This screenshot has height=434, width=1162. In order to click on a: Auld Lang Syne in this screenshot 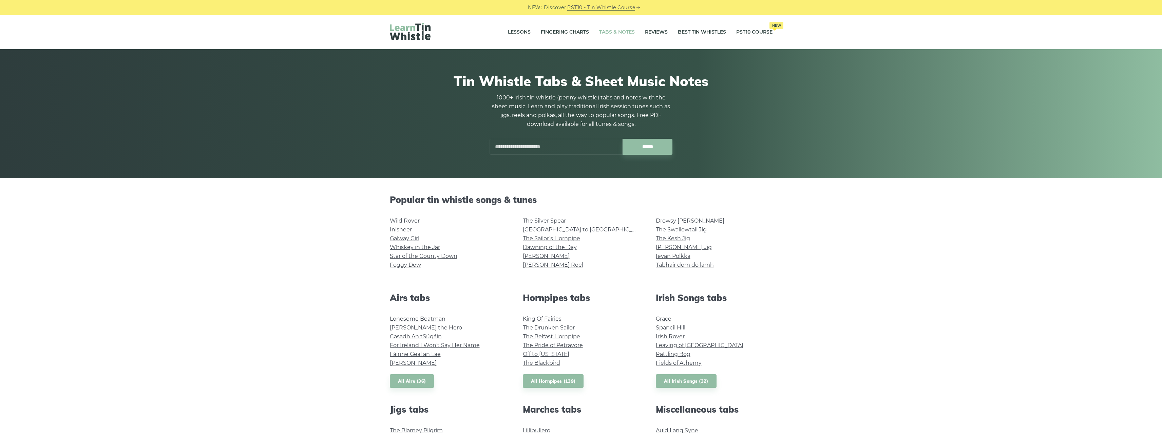, I will do `click(677, 430)`.